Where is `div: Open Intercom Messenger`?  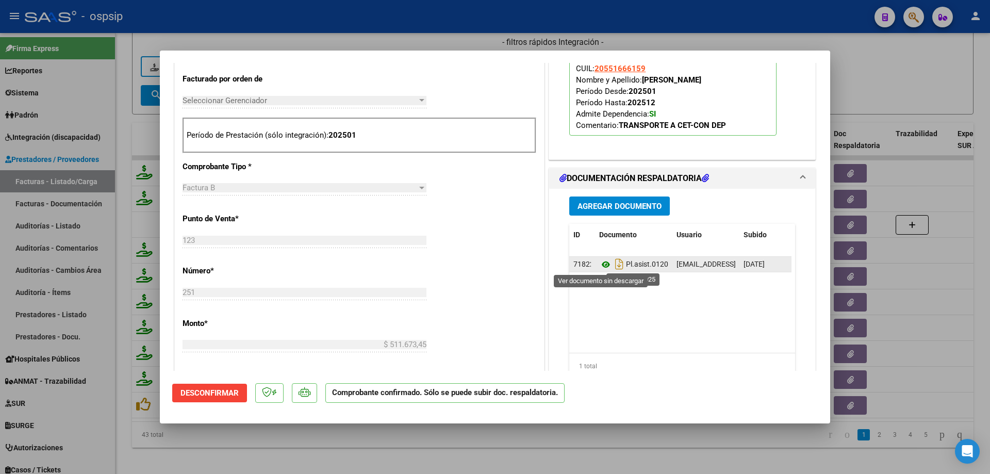 div: Open Intercom Messenger is located at coordinates (967, 451).